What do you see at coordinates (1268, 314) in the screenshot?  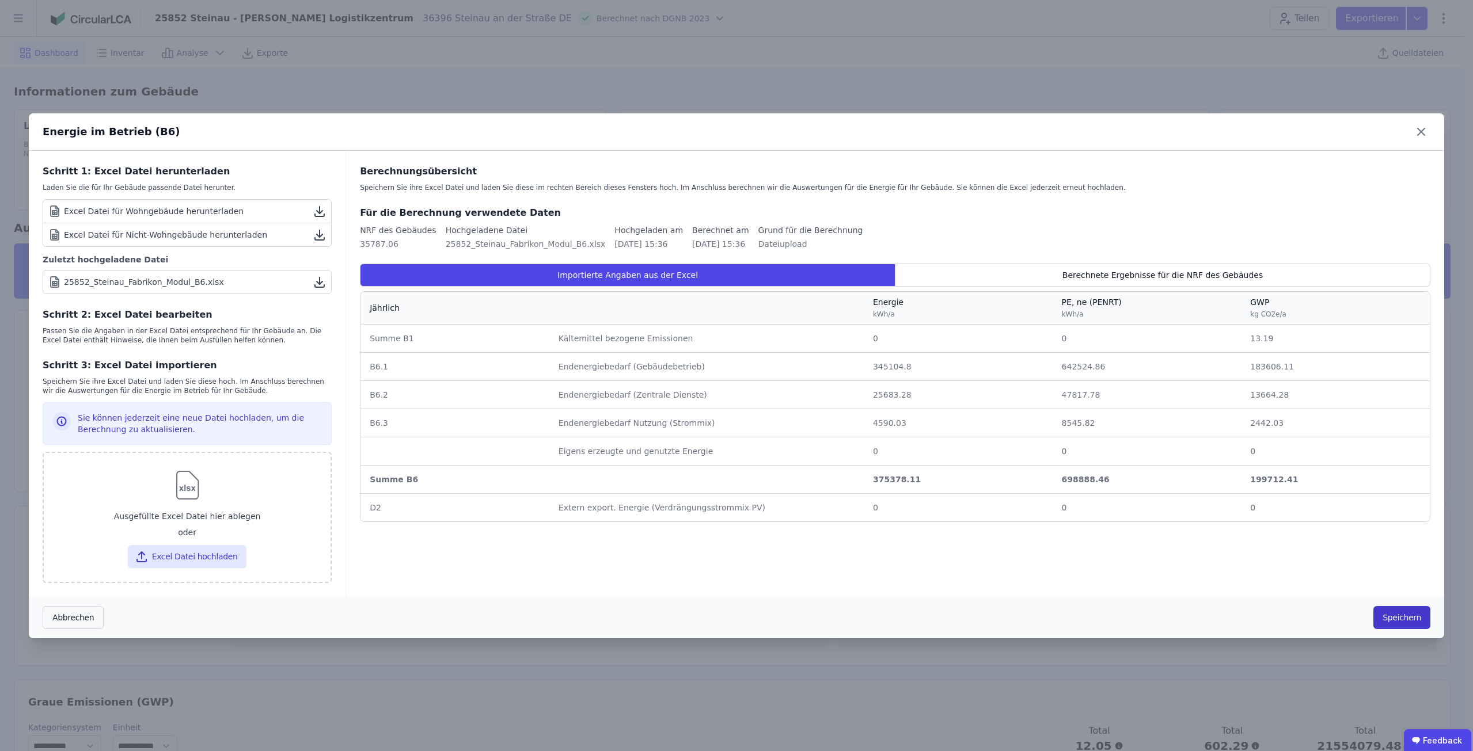 I see `span: kg CO2e/a` at bounding box center [1268, 314].